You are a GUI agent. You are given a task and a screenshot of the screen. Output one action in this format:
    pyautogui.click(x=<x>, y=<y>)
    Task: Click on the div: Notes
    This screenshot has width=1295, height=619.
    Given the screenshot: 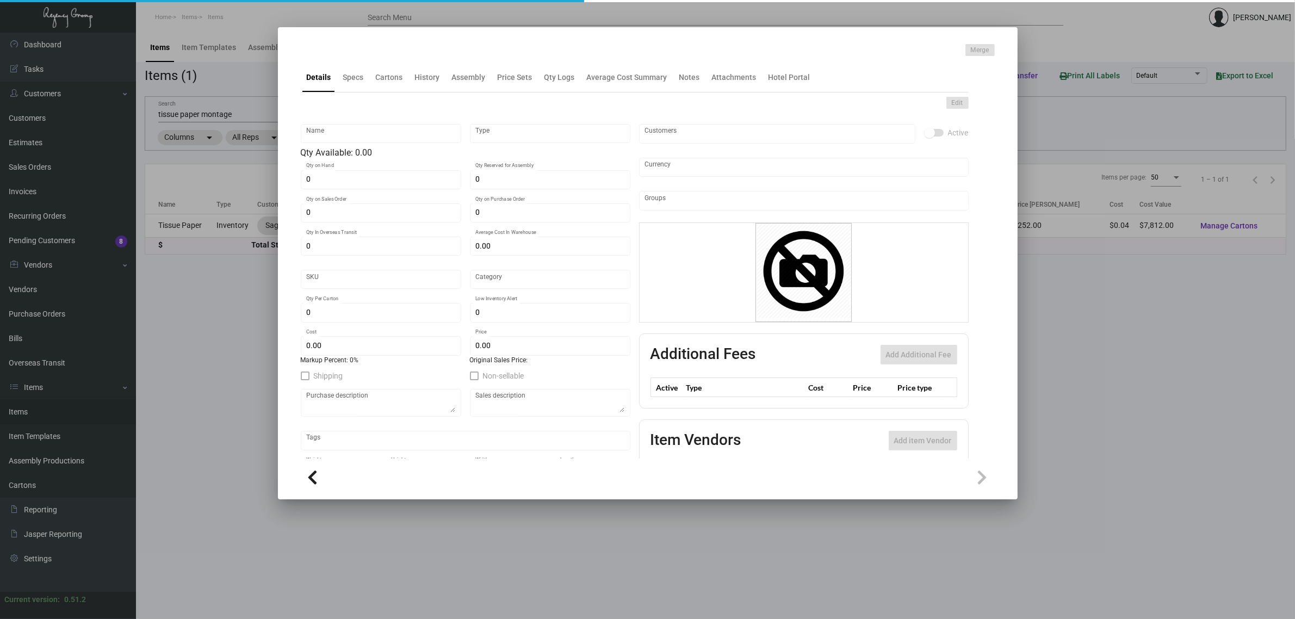 What is the action you would take?
    pyautogui.click(x=690, y=77)
    